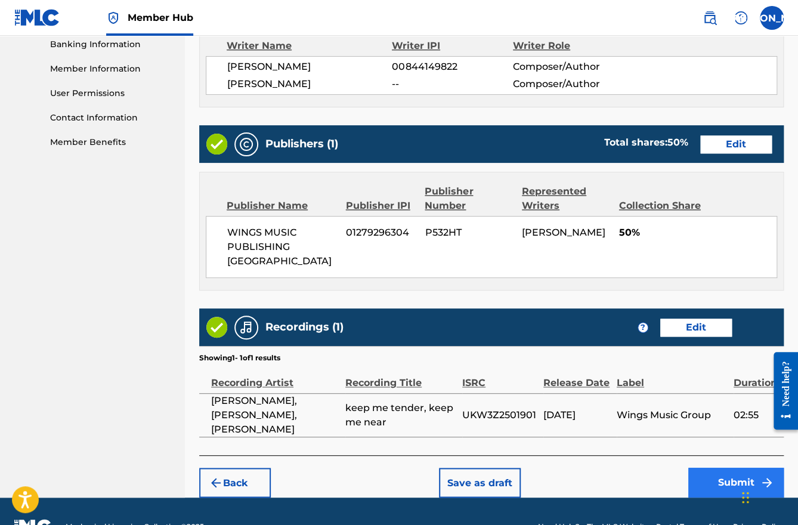 The height and width of the screenshot is (525, 798). What do you see at coordinates (672, 376) in the screenshot?
I see `div: Label` at bounding box center [672, 376].